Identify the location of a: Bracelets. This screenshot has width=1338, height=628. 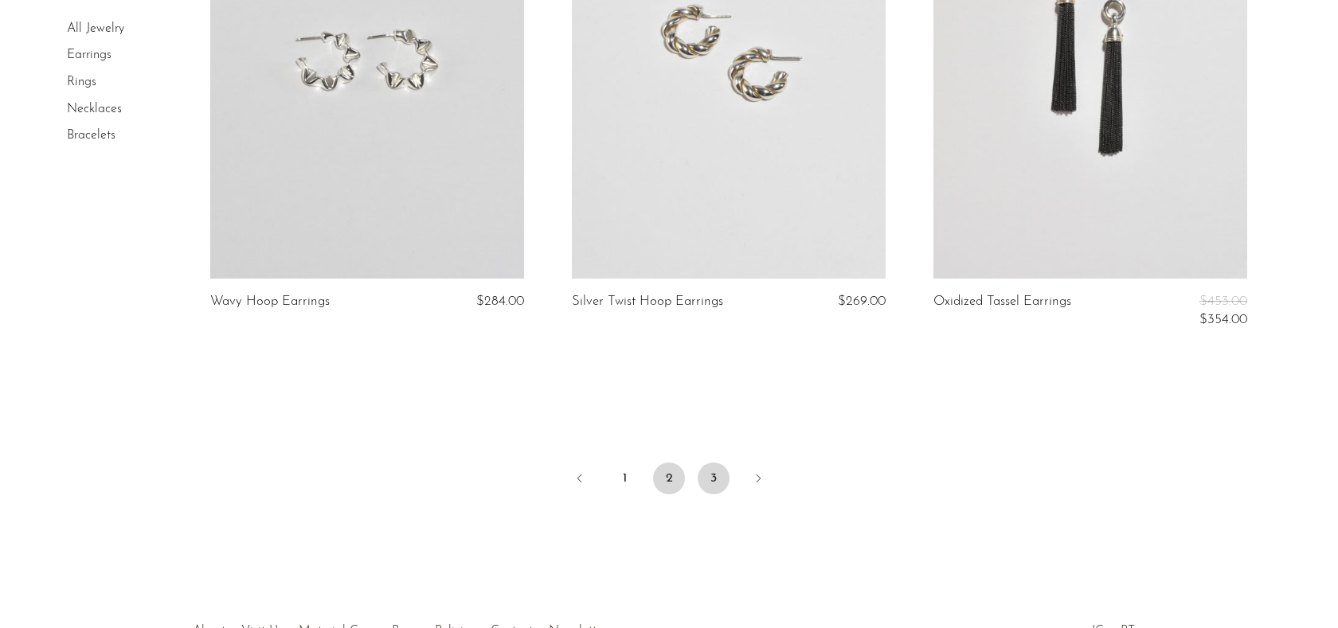
(91, 135).